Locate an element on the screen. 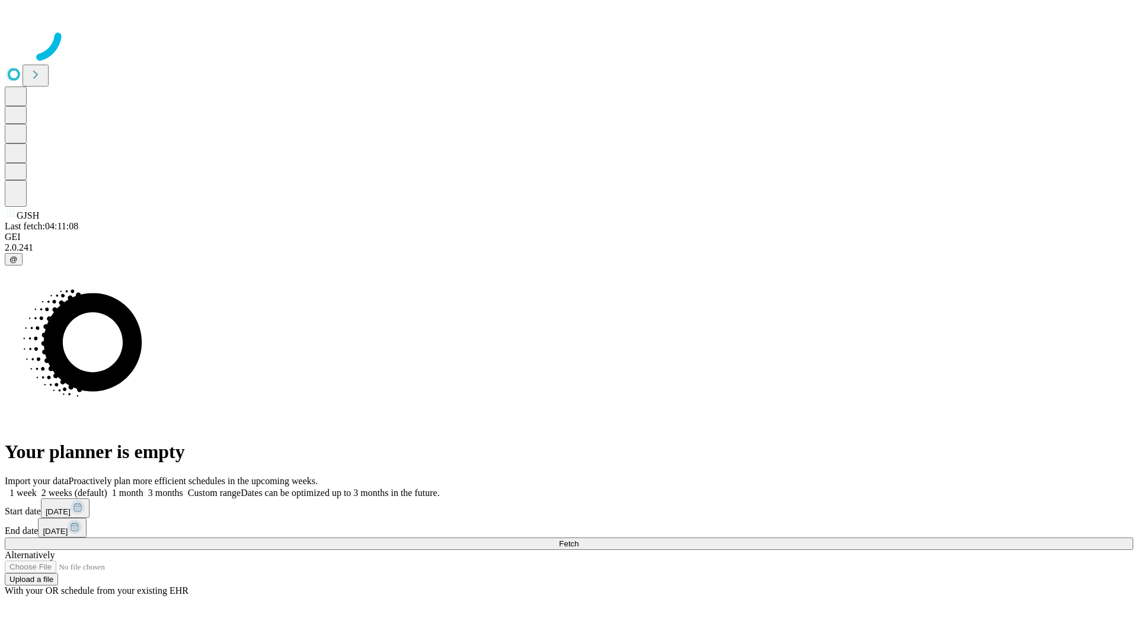  button: Fetch is located at coordinates (569, 544).